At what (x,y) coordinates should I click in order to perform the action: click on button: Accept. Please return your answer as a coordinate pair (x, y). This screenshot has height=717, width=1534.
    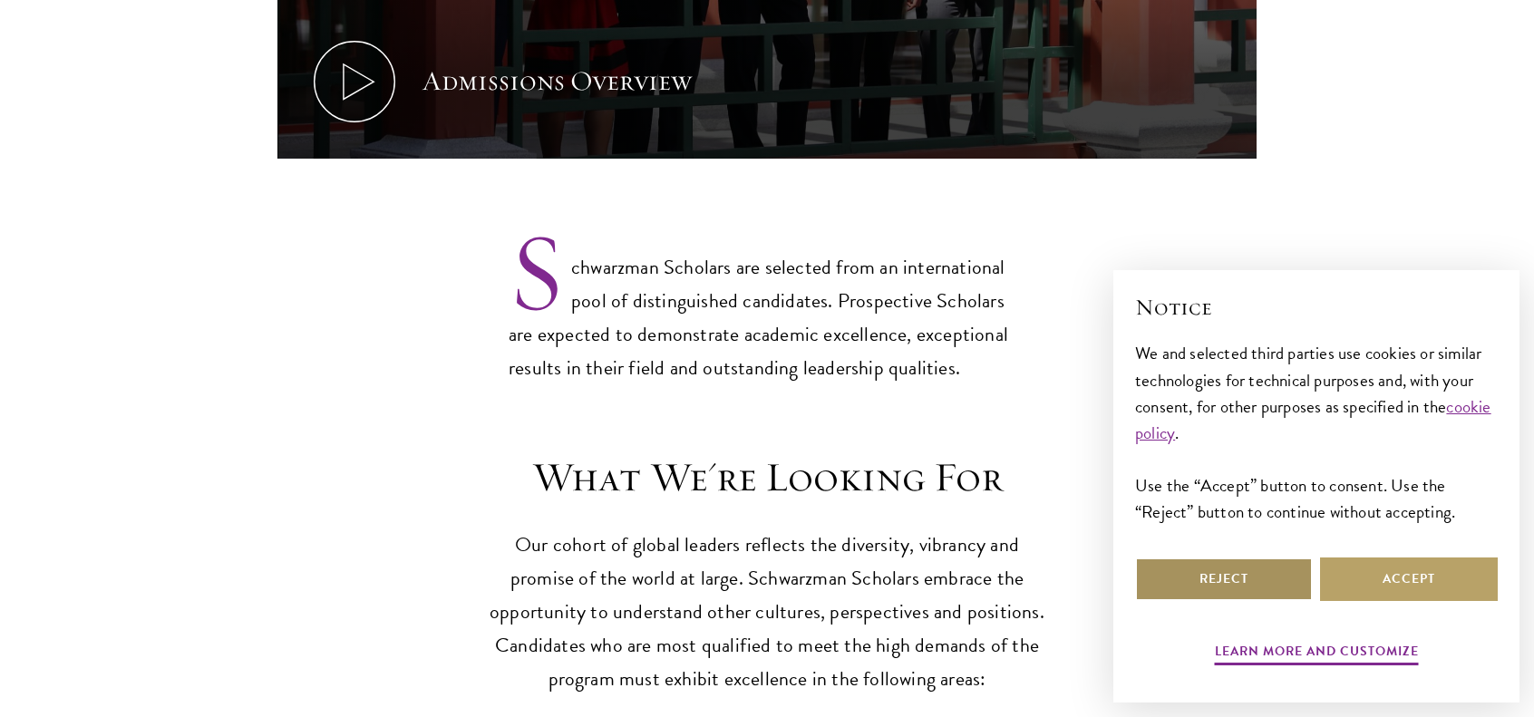
    Looking at the image, I should click on (1409, 579).